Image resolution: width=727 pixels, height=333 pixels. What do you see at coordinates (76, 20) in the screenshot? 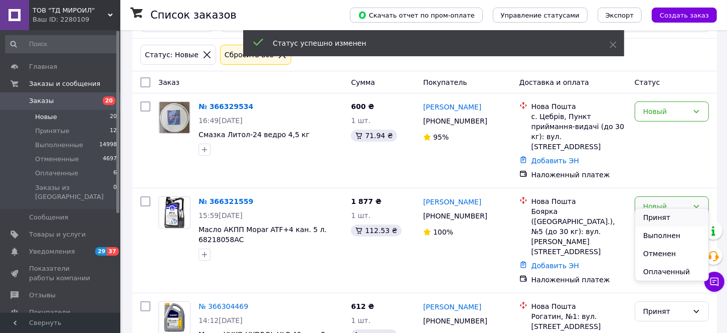
I see `div: Ваш ID: 2280109` at bounding box center [76, 20].